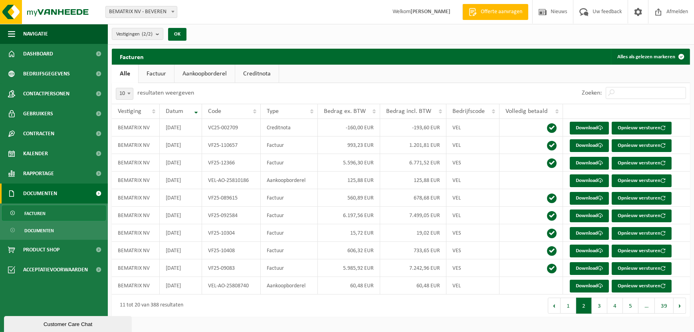  Describe the element at coordinates (54, 230) in the screenshot. I see `a: Documenten` at that location.